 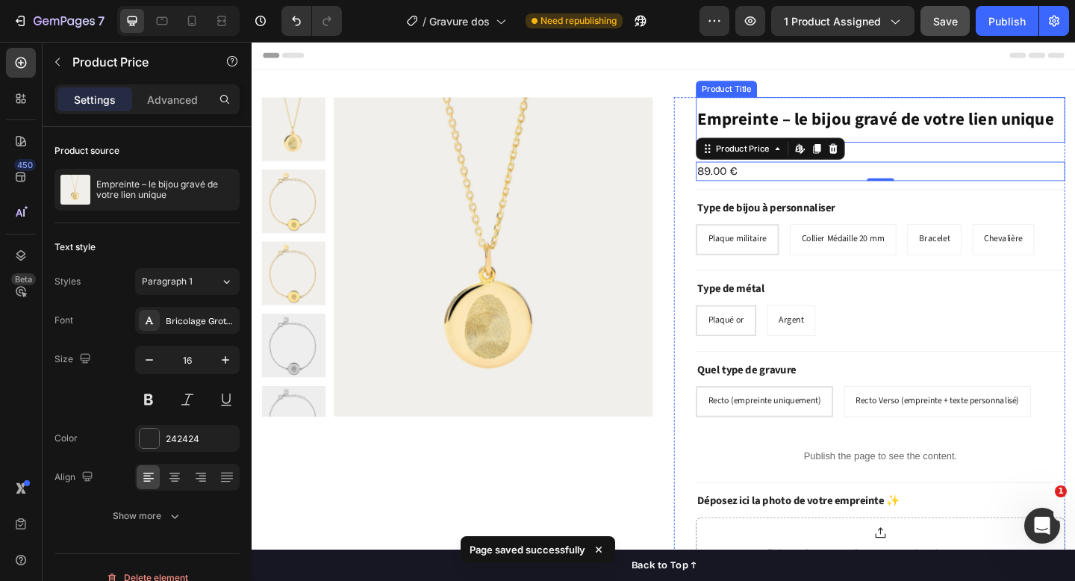 What do you see at coordinates (684, 357) in the screenshot?
I see `p: Quel type de gravure` at bounding box center [684, 357].